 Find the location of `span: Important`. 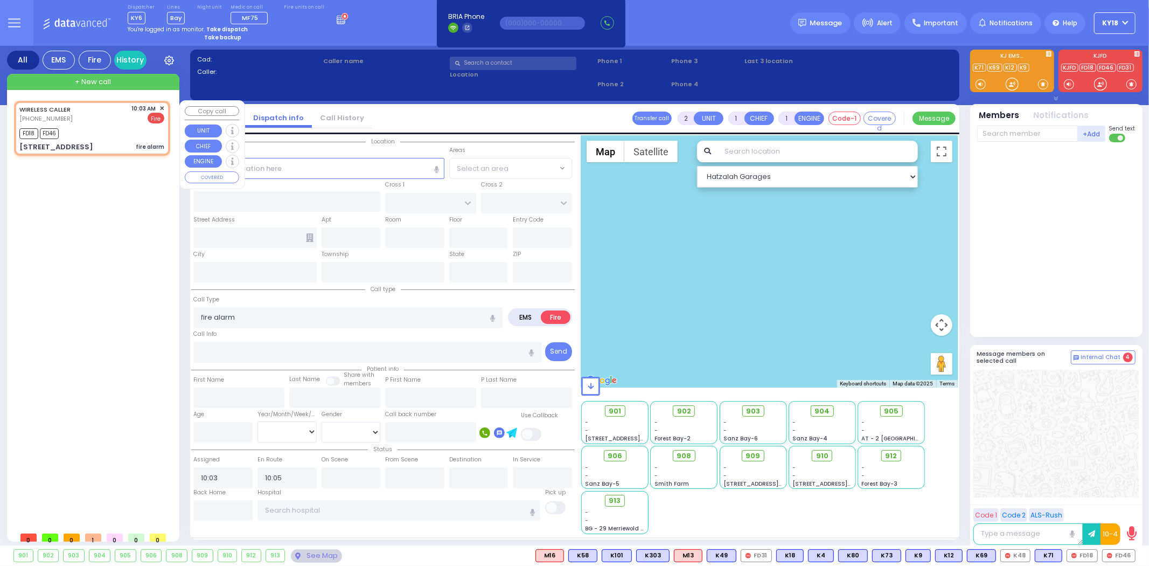

span: Important is located at coordinates (941, 23).